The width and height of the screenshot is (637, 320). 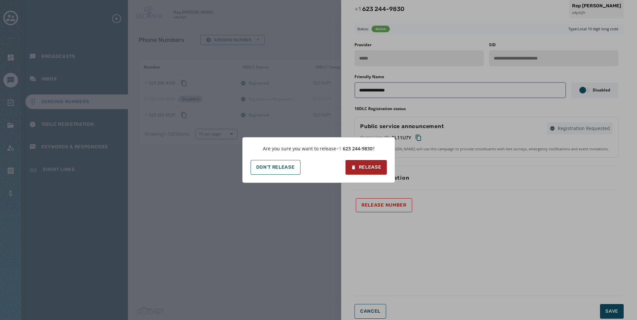 What do you see at coordinates (318, 149) in the screenshot?
I see `p: Are you sure you want to release ?` at bounding box center [318, 149].